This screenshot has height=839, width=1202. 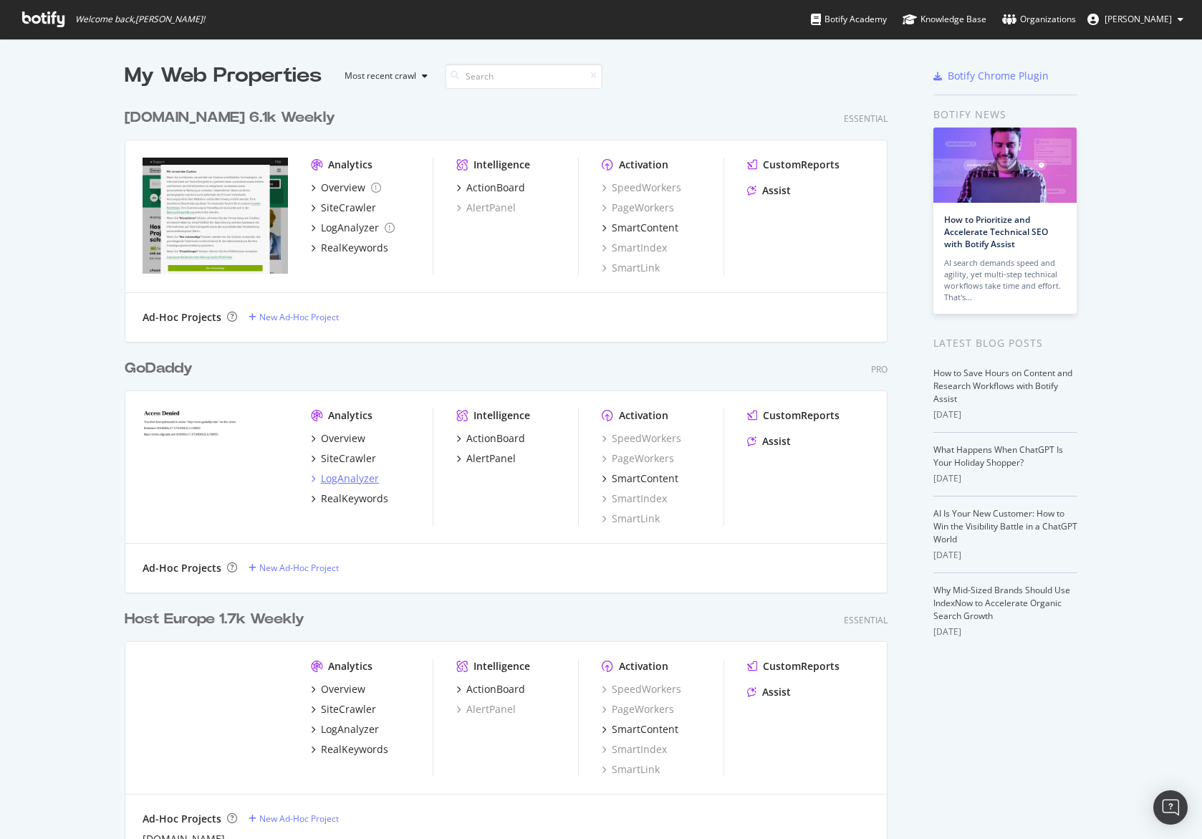 What do you see at coordinates (380, 76) in the screenshot?
I see `div: Most recent crawl` at bounding box center [380, 76].